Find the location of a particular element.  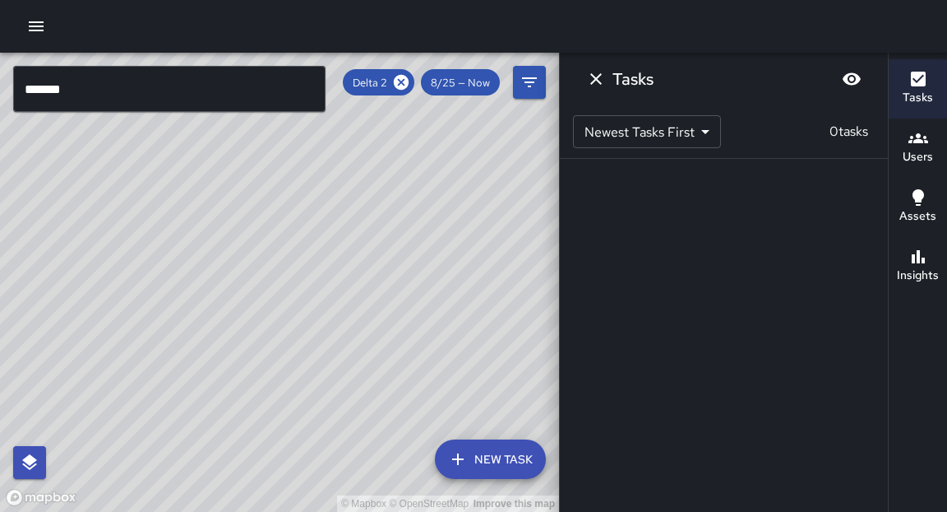

button: Filters is located at coordinates (530, 82).